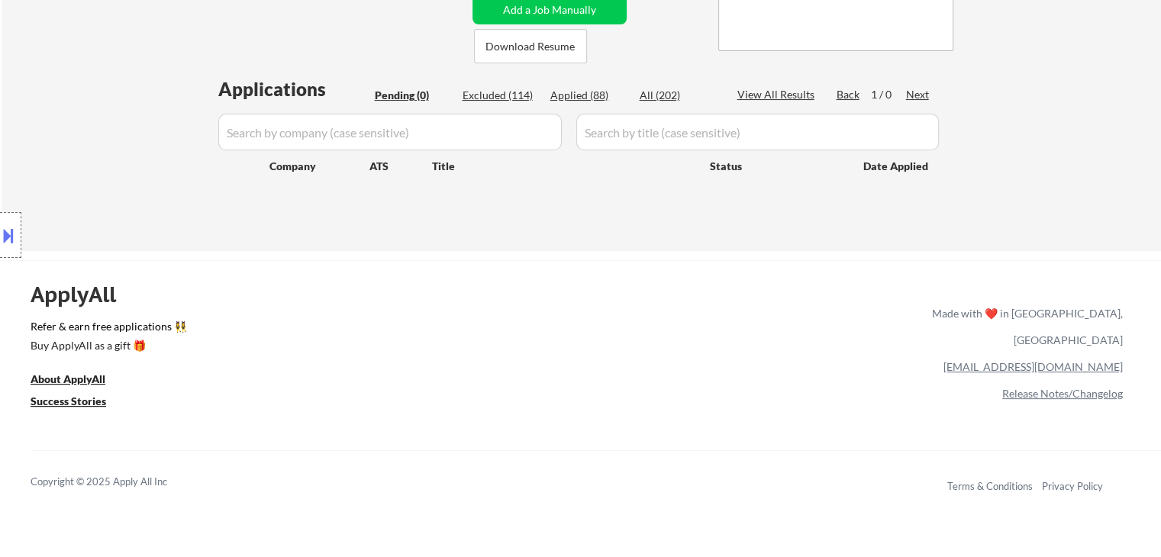  I want to click on a: Terms & Conditions, so click(990, 486).